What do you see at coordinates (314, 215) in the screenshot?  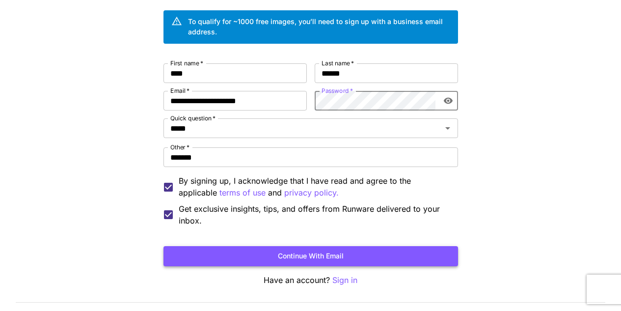 I see `span: Get exclusive insights, tips, and offers from Runware delivered to your inbox.` at bounding box center [314, 215].